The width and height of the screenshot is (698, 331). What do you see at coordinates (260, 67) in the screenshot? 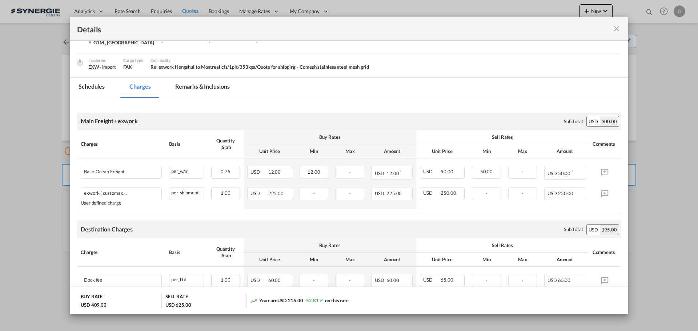
I see `span: Re: exwork Hengshui to Montreal cfs/1plt/353kgs/Quote for shipping - Comesh stainless steel mesh ...` at bounding box center [260, 67].